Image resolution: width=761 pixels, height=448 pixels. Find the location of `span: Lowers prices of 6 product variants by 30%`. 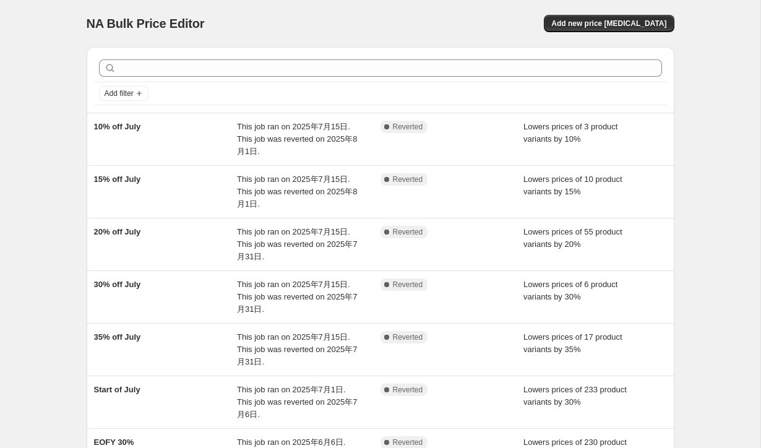

span: Lowers prices of 6 product variants by 30% is located at coordinates (571, 290).